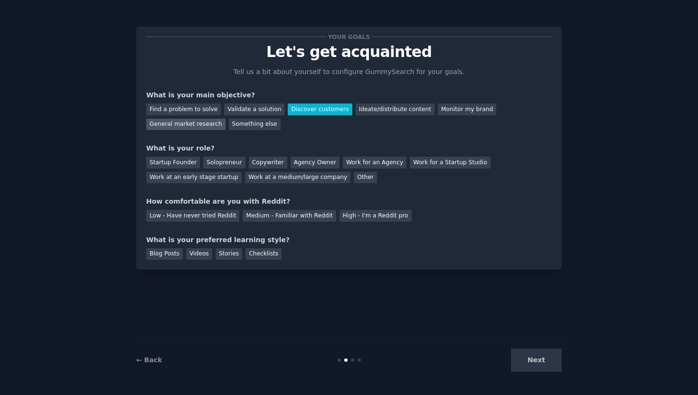 The width and height of the screenshot is (698, 395). I want to click on div: Work for a Startup Studio, so click(450, 162).